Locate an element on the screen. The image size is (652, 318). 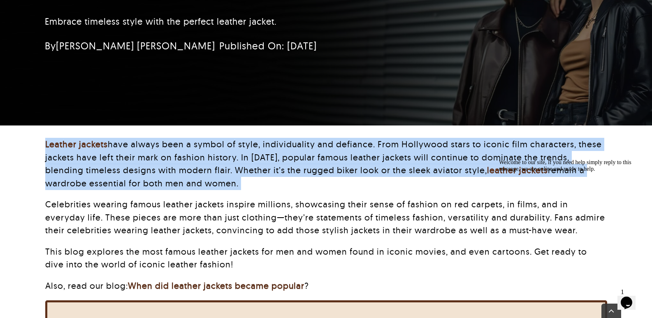
span: 1 is located at coordinates (5, 7).